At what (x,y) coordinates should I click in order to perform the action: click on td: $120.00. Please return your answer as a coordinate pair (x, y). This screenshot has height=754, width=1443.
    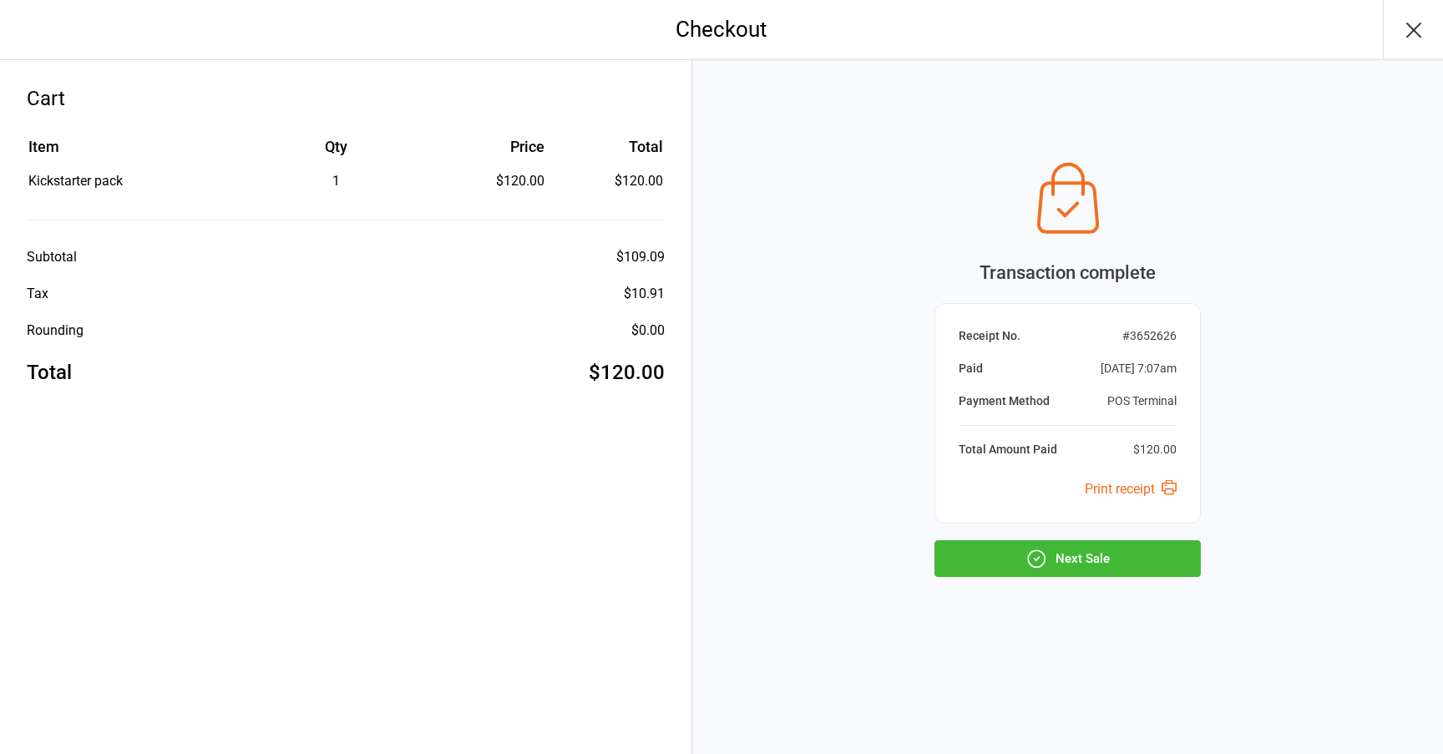
    Looking at the image, I should click on (607, 181).